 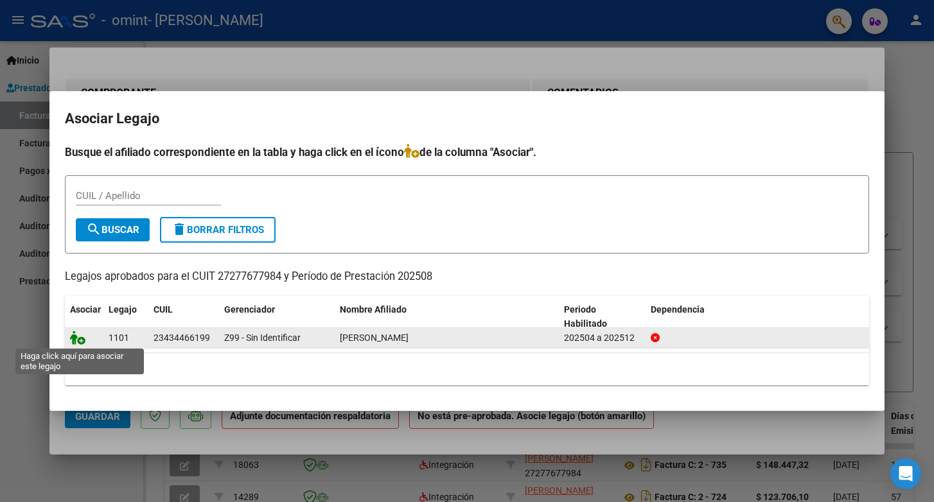 I want to click on span: MOSCATELLI DANTE, so click(x=374, y=338).